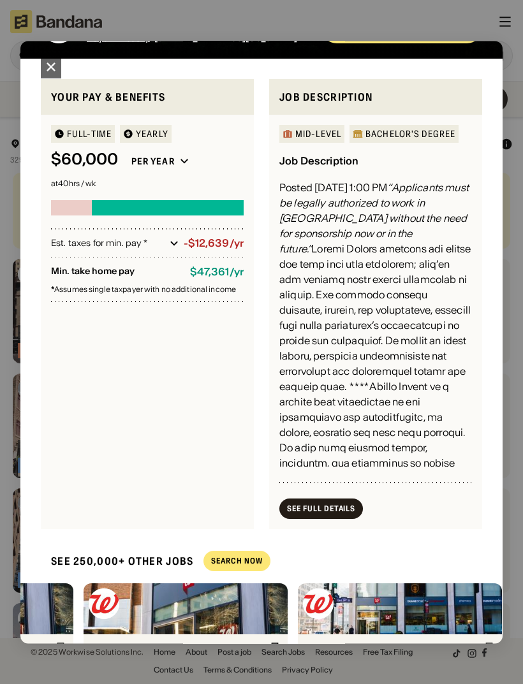 This screenshot has height=684, width=523. Describe the element at coordinates (152, 134) in the screenshot. I see `div: YEARLY` at that location.